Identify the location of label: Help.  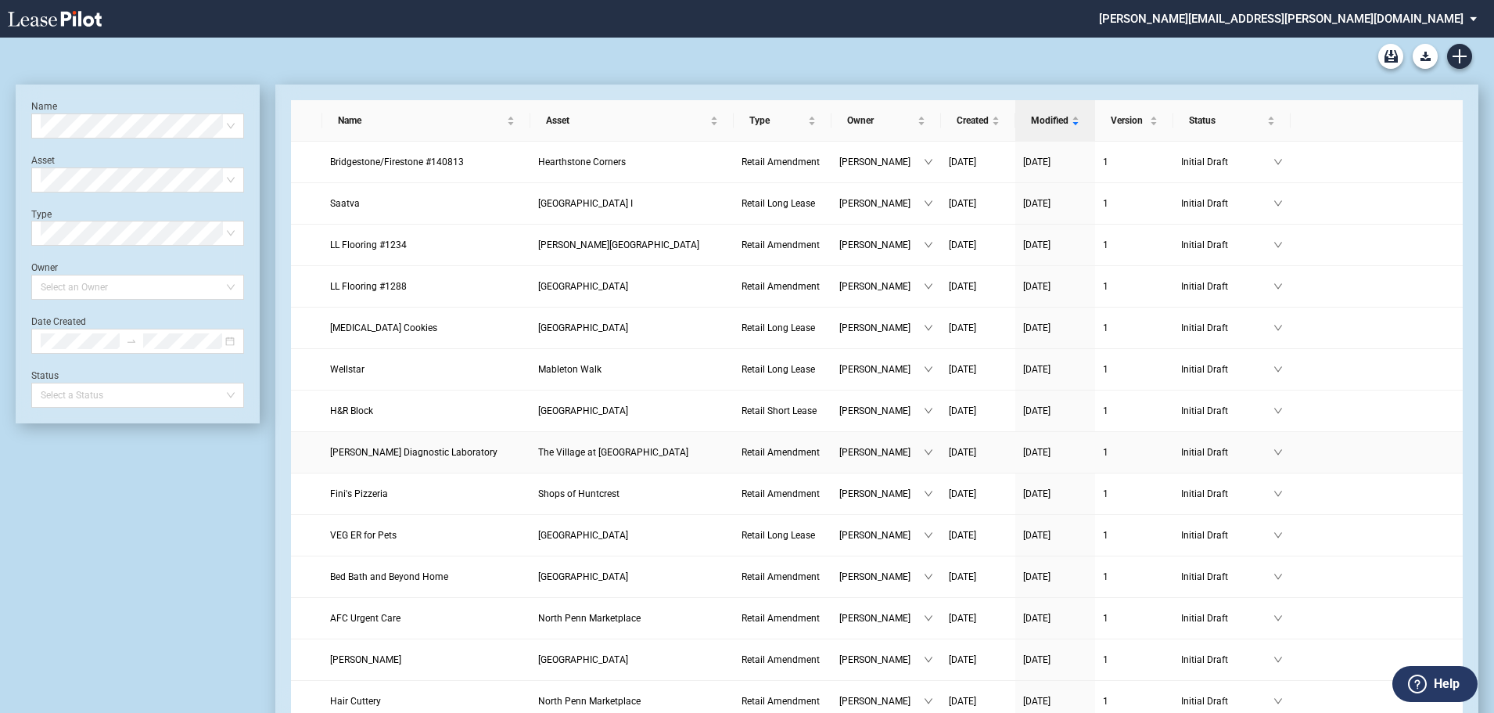
(1446, 684).